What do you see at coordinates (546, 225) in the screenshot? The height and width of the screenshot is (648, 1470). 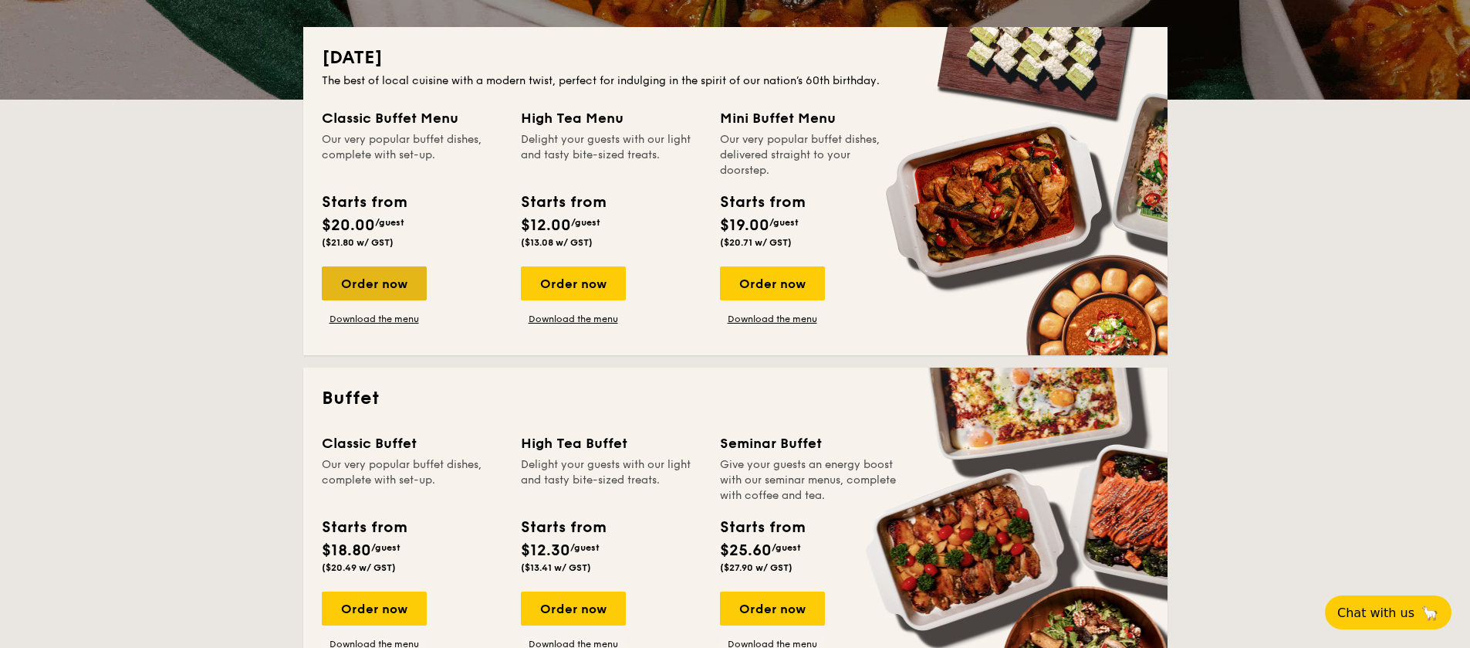 I see `span: $12.00` at bounding box center [546, 225].